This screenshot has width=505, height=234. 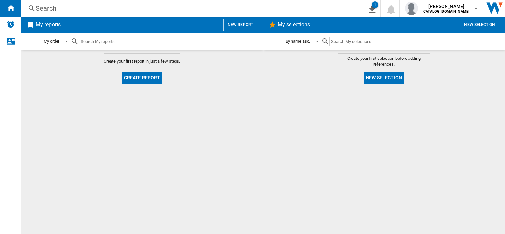 I want to click on input: Search My selections, so click(x=406, y=41).